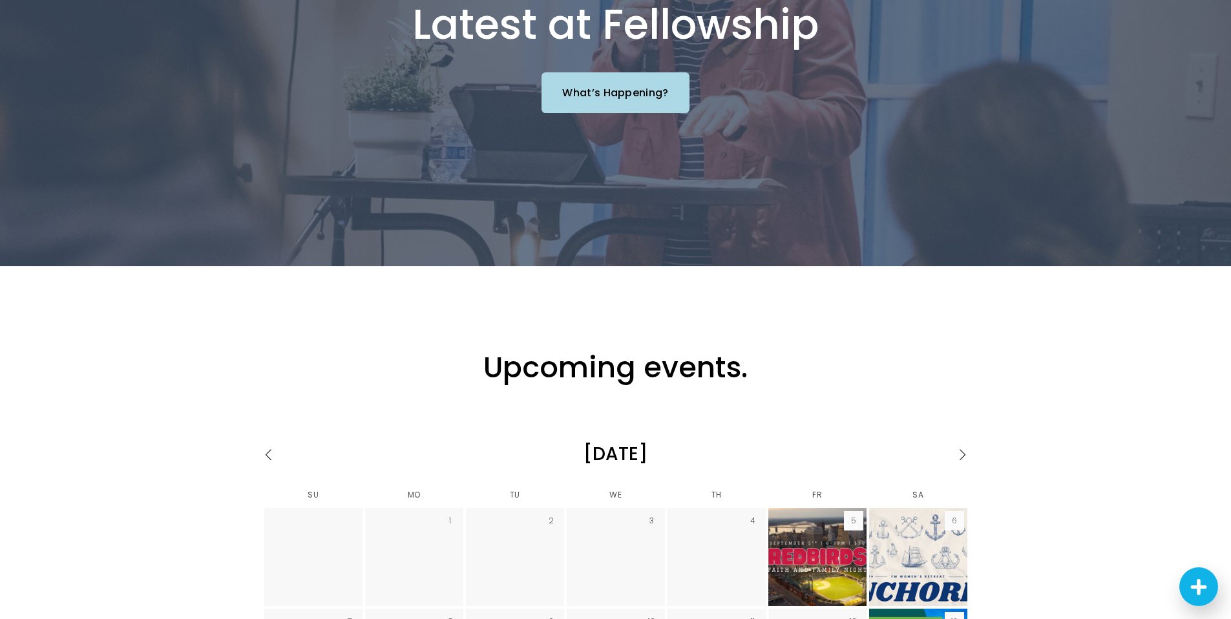 The height and width of the screenshot is (619, 1231). I want to click on div: 3, so click(652, 521).